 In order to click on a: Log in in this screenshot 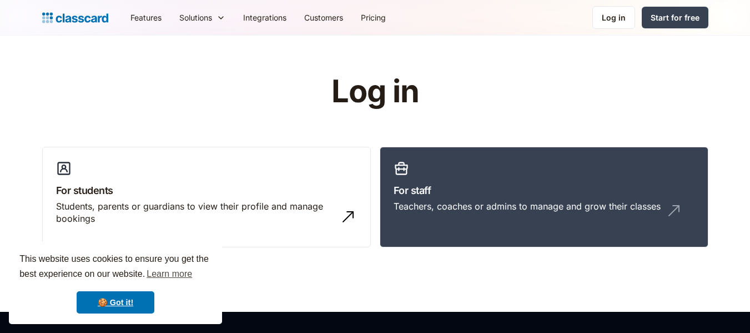, I will do `click(614, 17)`.